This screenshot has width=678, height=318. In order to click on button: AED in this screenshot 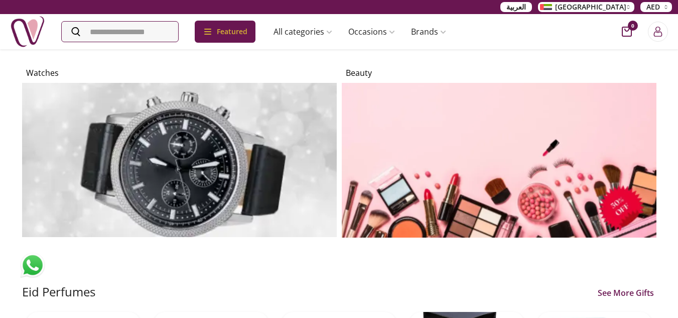, I will do `click(656, 7)`.